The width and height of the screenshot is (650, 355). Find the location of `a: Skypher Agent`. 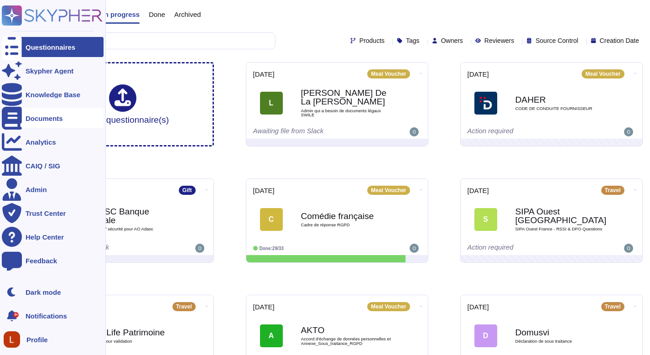

a: Skypher Agent is located at coordinates (52, 71).